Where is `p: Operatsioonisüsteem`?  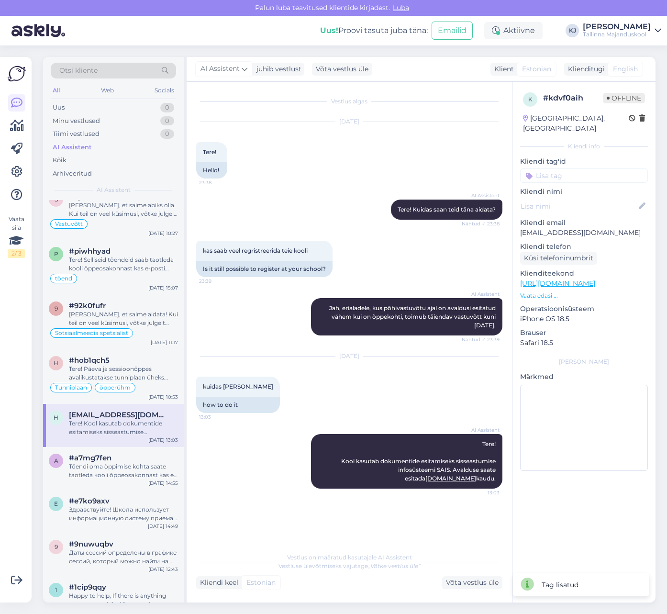 p: Operatsioonisüsteem is located at coordinates (584, 309).